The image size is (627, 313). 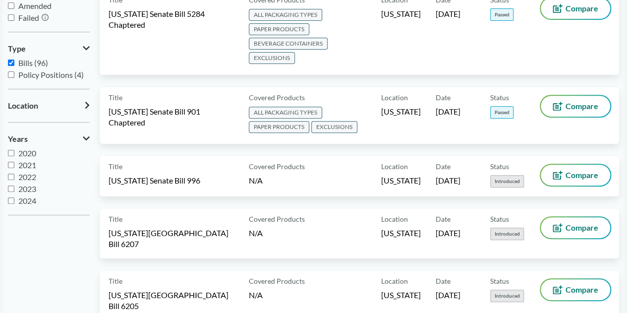 I want to click on span: Amended, so click(x=35, y=5).